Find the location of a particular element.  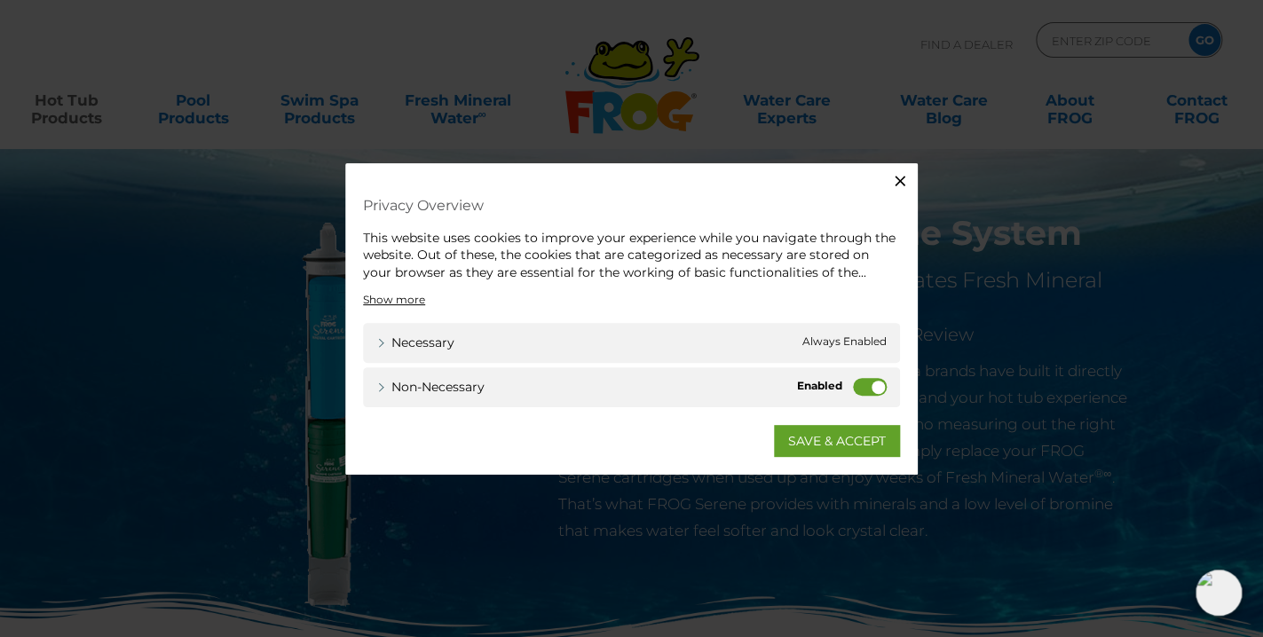

a: Show more is located at coordinates (394, 300).